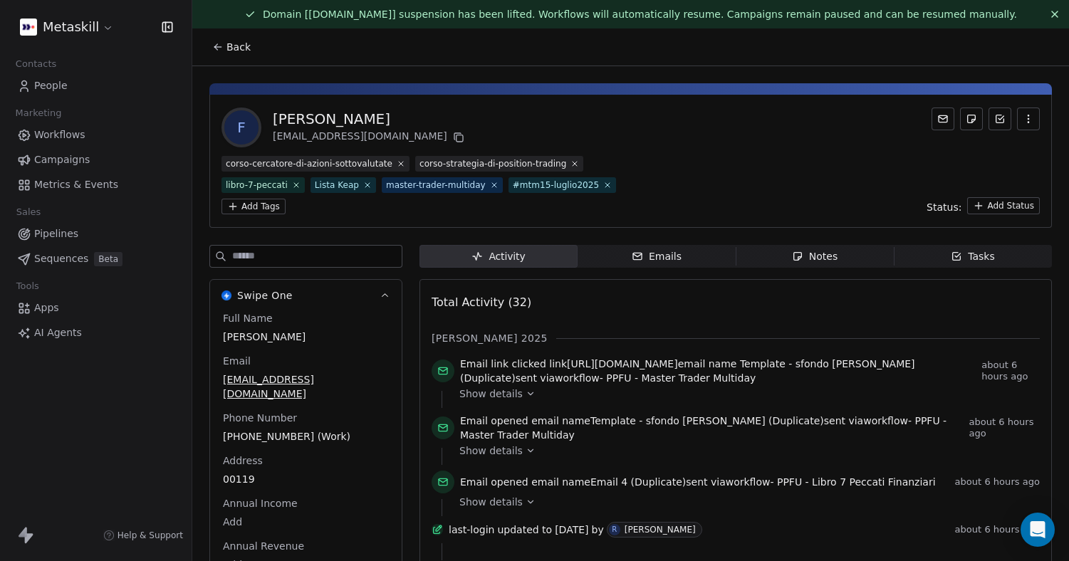  I want to click on div: Tasks, so click(973, 256).